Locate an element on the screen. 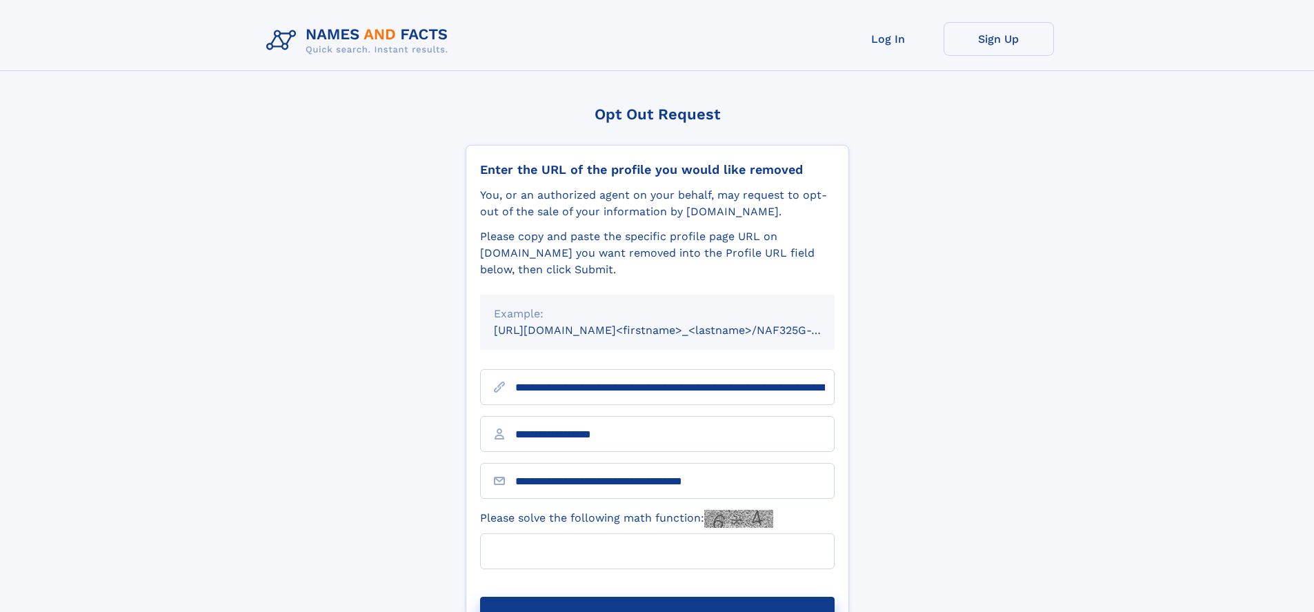  div: Enter the URL of the profile you would like removed is located at coordinates (658, 170).